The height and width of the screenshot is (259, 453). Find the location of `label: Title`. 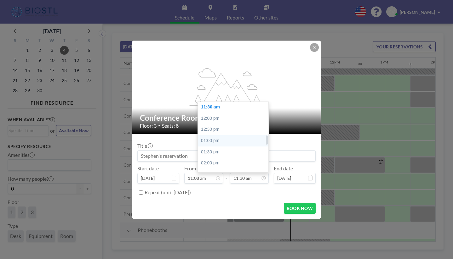

label: Title is located at coordinates (145, 146).